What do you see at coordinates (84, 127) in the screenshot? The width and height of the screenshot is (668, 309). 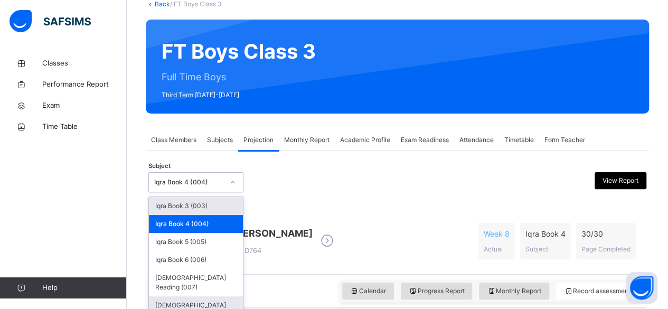 I see `span: Time Table` at bounding box center [84, 127].